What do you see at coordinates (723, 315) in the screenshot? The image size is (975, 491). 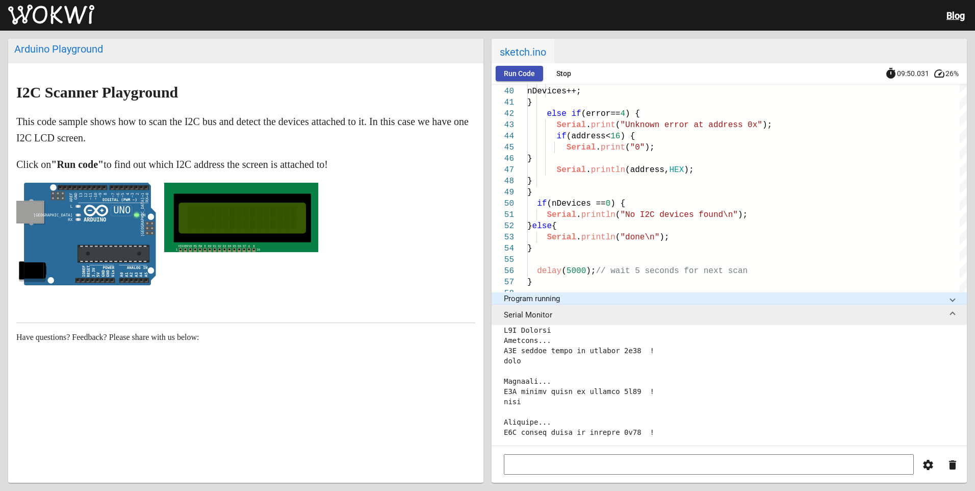 I see `mat-panel-title: Serial Monitor` at bounding box center [723, 315].